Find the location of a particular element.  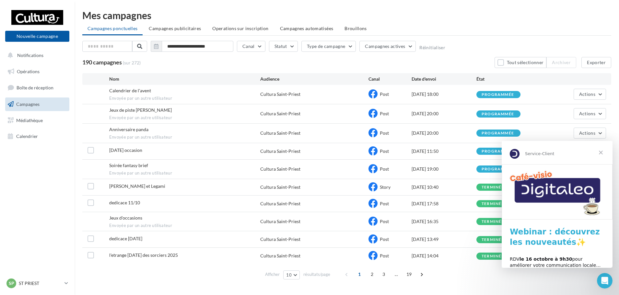

span: 10 is located at coordinates (289, 275).